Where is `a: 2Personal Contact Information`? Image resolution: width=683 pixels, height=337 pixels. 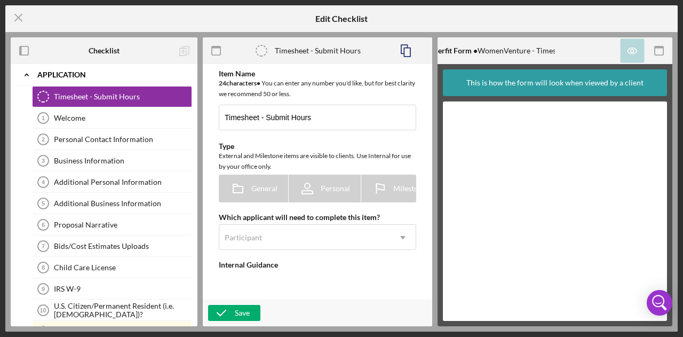 a: 2Personal Contact Information is located at coordinates (112, 139).